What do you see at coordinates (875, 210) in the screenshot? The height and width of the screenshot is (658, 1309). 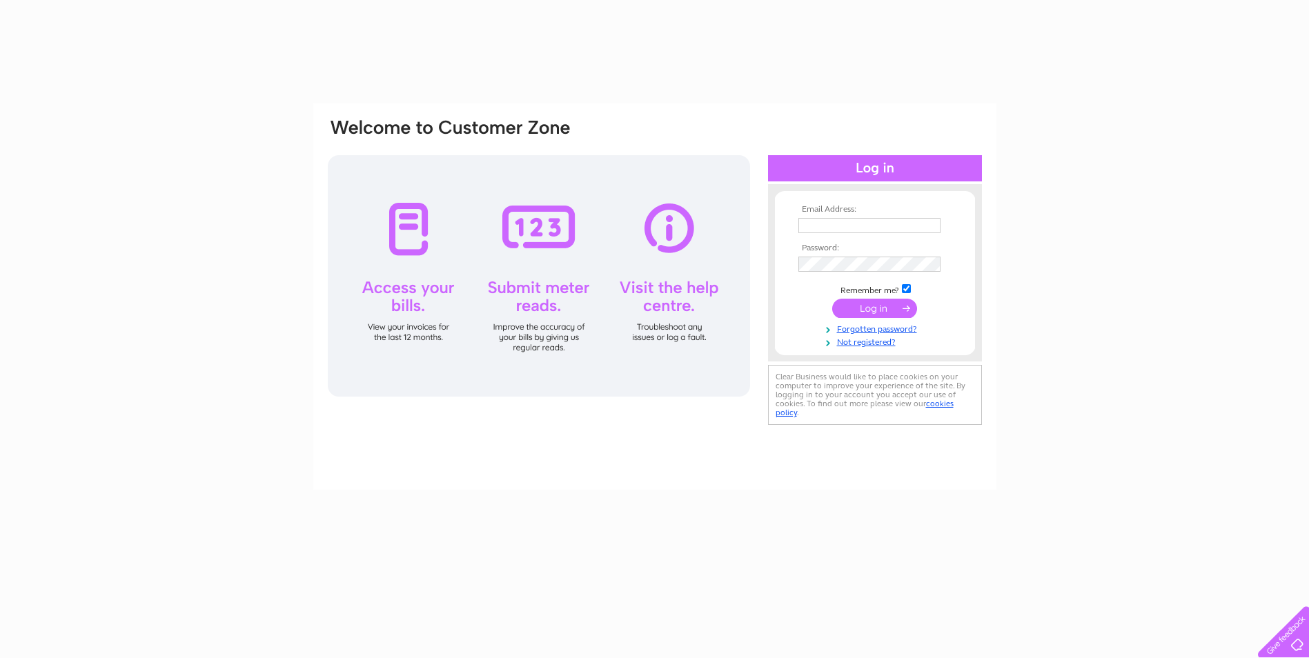 I see `th: Email Address:` at bounding box center [875, 210].